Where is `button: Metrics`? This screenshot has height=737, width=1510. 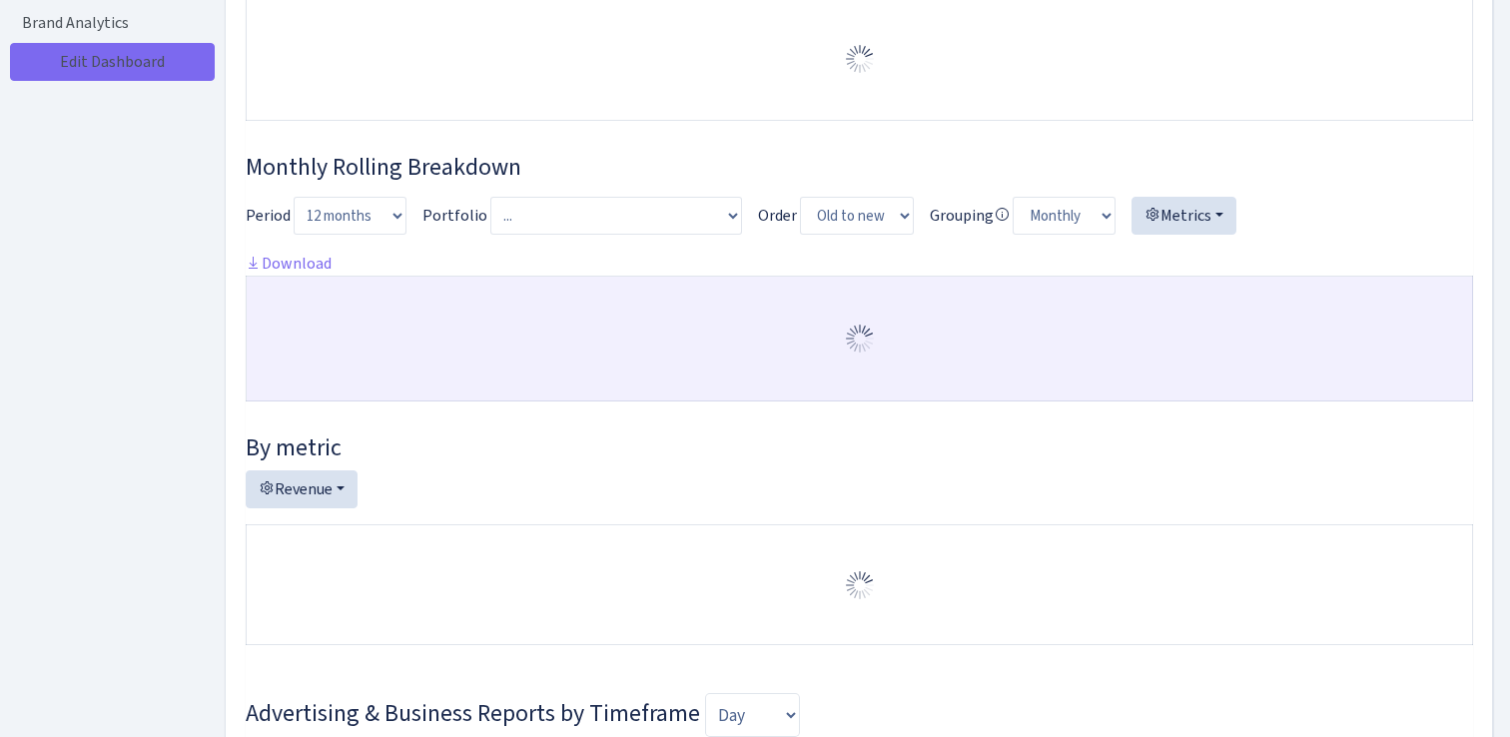 button: Metrics is located at coordinates (1184, 216).